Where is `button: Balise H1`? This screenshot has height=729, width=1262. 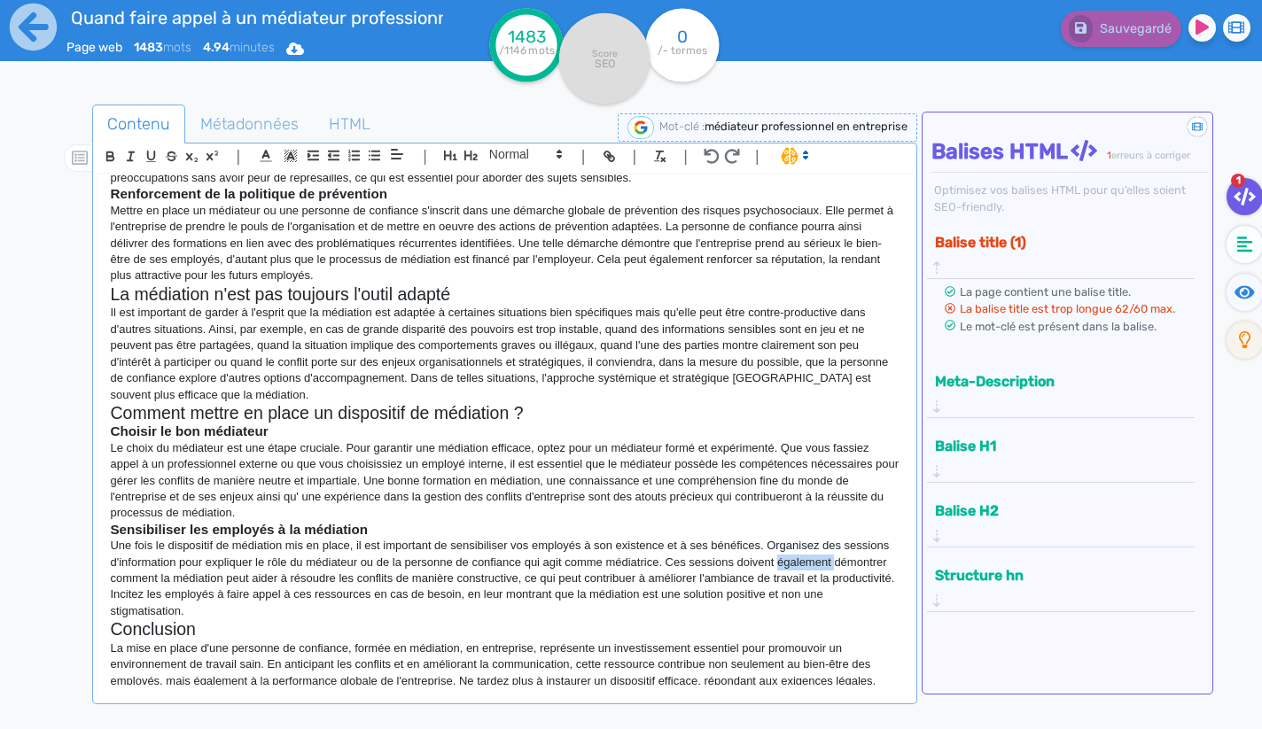
button: Balise H1 is located at coordinates (1055, 446).